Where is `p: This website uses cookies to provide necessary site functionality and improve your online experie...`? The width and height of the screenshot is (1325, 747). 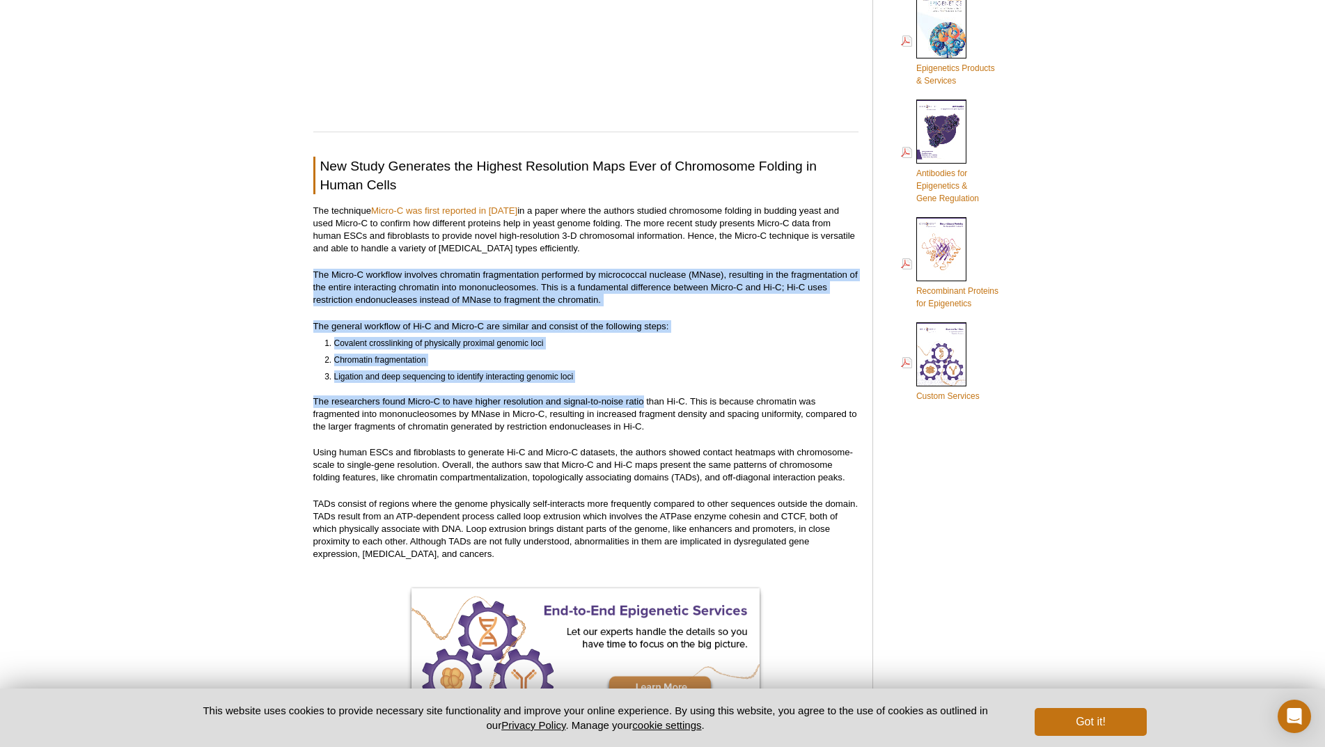 p: This website uses cookies to provide necessary site functionality and improve your online experie... is located at coordinates (595, 718).